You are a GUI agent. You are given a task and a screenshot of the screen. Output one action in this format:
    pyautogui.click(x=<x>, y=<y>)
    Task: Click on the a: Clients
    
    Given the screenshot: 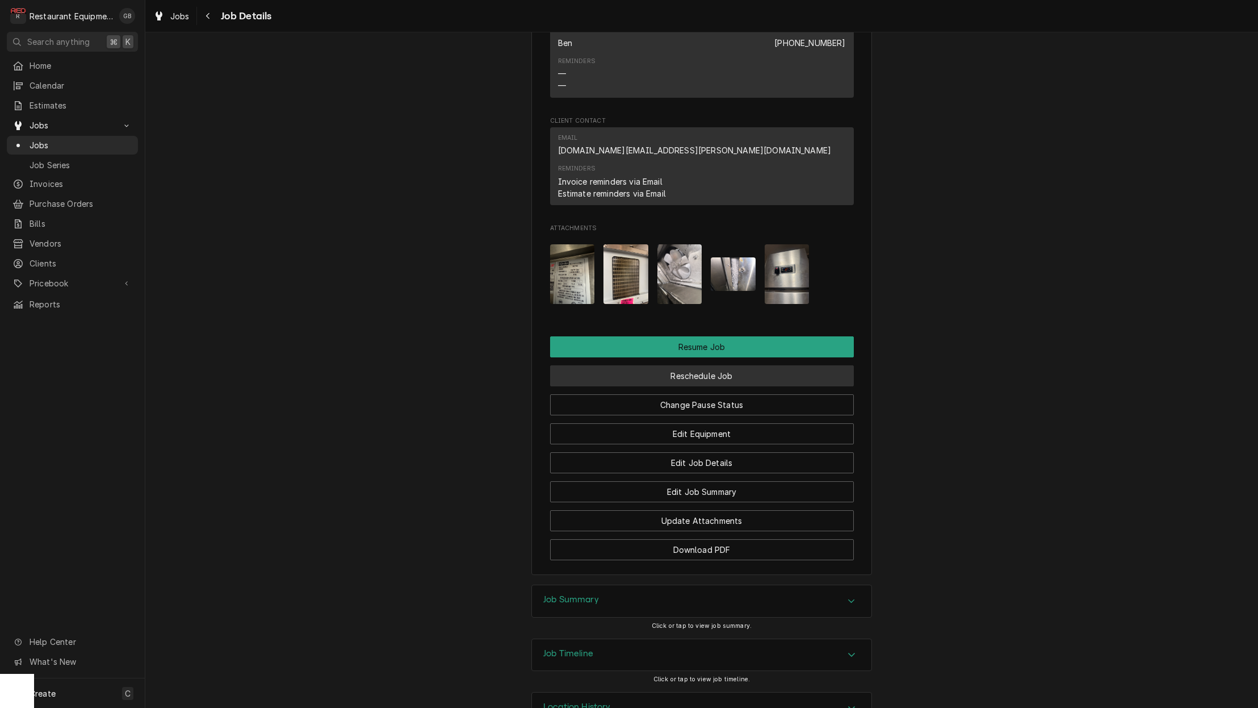 What is the action you would take?
    pyautogui.click(x=72, y=263)
    